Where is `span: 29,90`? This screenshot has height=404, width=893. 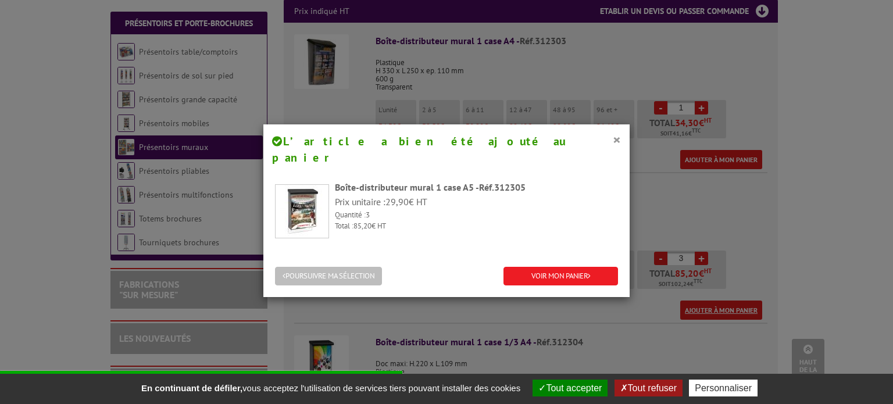
span: 29,90 is located at coordinates (397, 202).